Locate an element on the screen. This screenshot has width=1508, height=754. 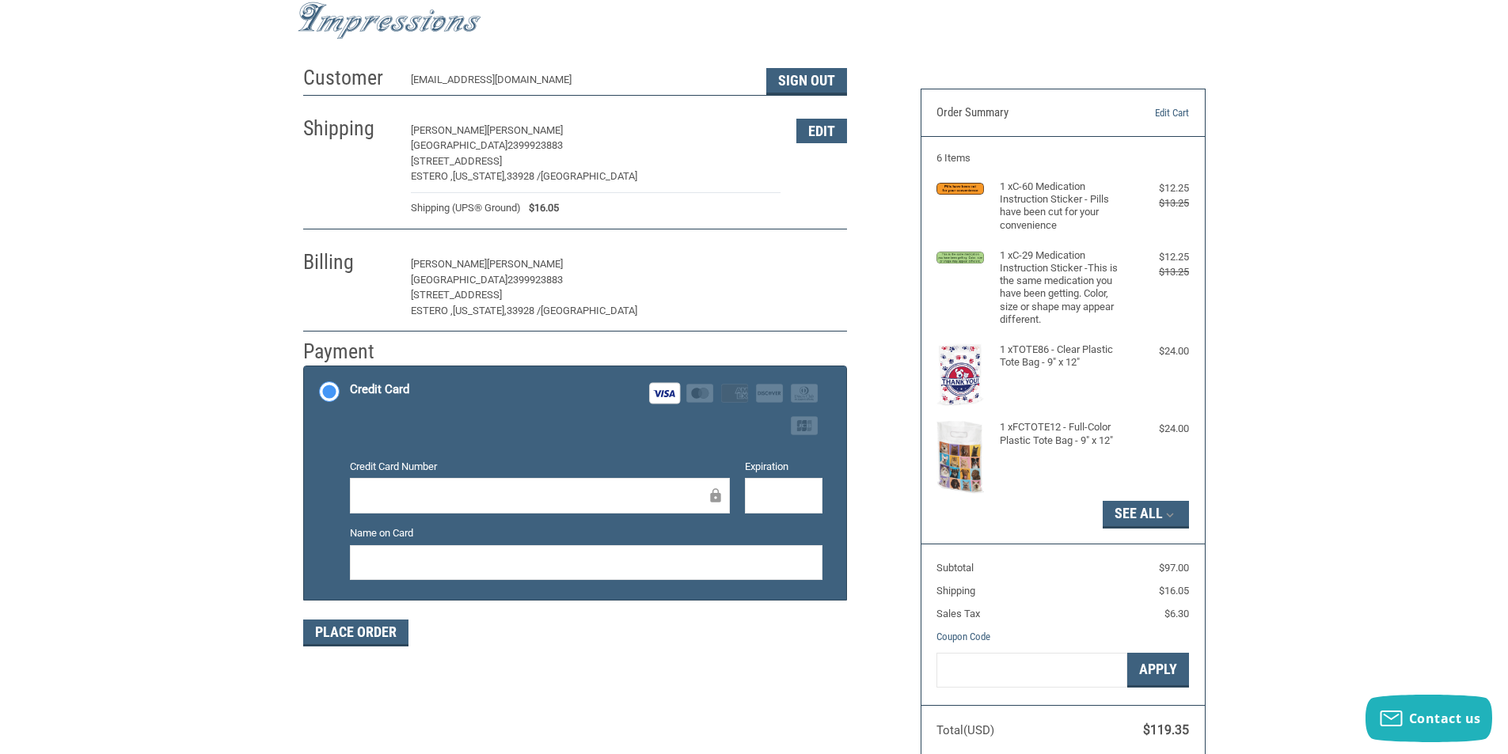
a: Edit Cart is located at coordinates (1149, 113).